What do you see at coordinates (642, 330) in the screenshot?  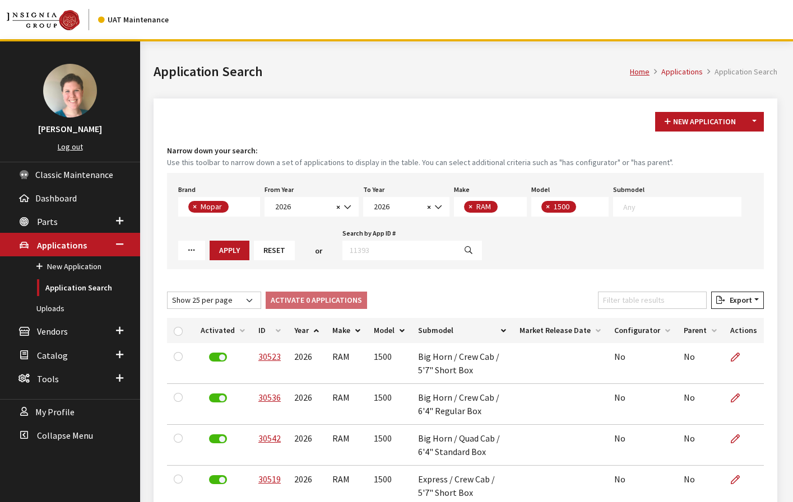 I see `th: Configurator: activate to sort column ascending` at bounding box center [642, 330].